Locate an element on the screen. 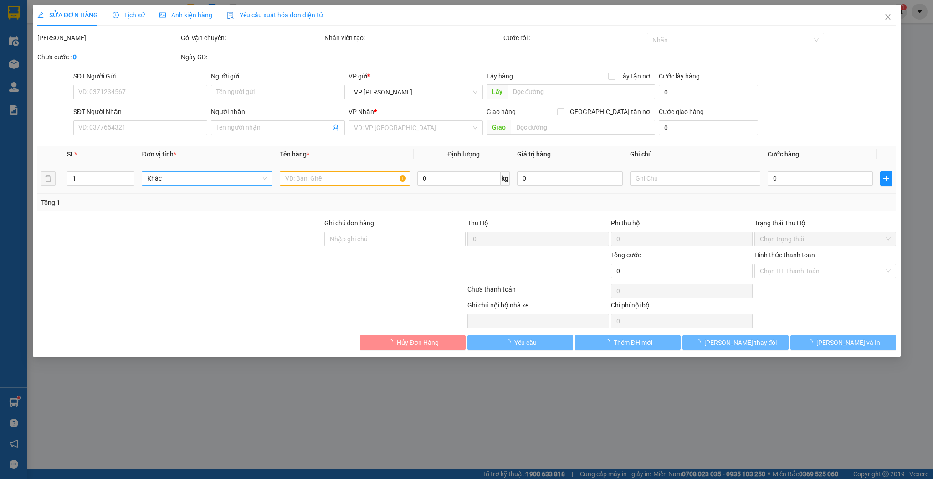 The width and height of the screenshot is (933, 479). input: Ghi chú đơn hàng is located at coordinates (395, 239).